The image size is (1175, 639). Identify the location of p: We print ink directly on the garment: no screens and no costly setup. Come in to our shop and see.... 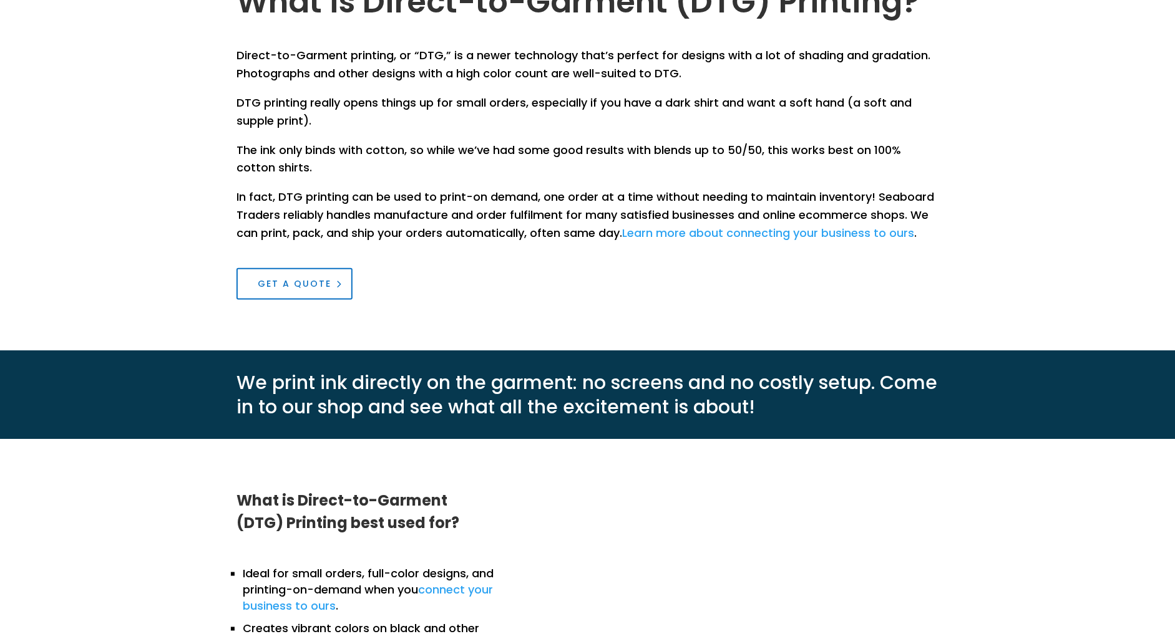
(587, 395).